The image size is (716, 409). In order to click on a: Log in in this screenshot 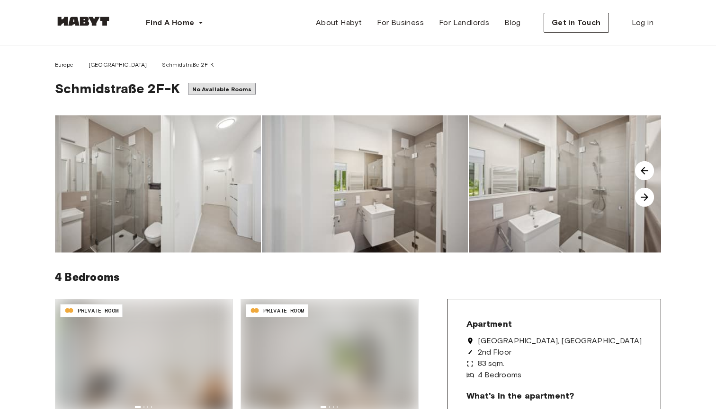, I will do `click(642, 23)`.